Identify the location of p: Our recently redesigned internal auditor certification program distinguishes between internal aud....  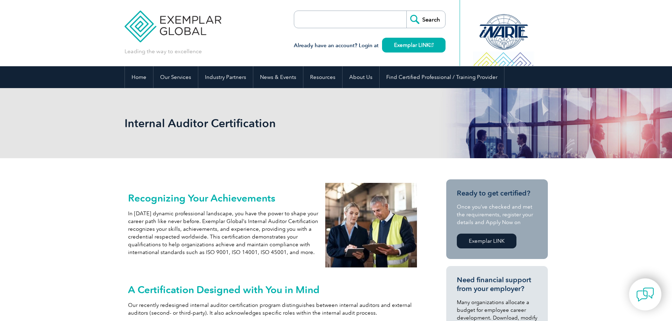
(273, 309).